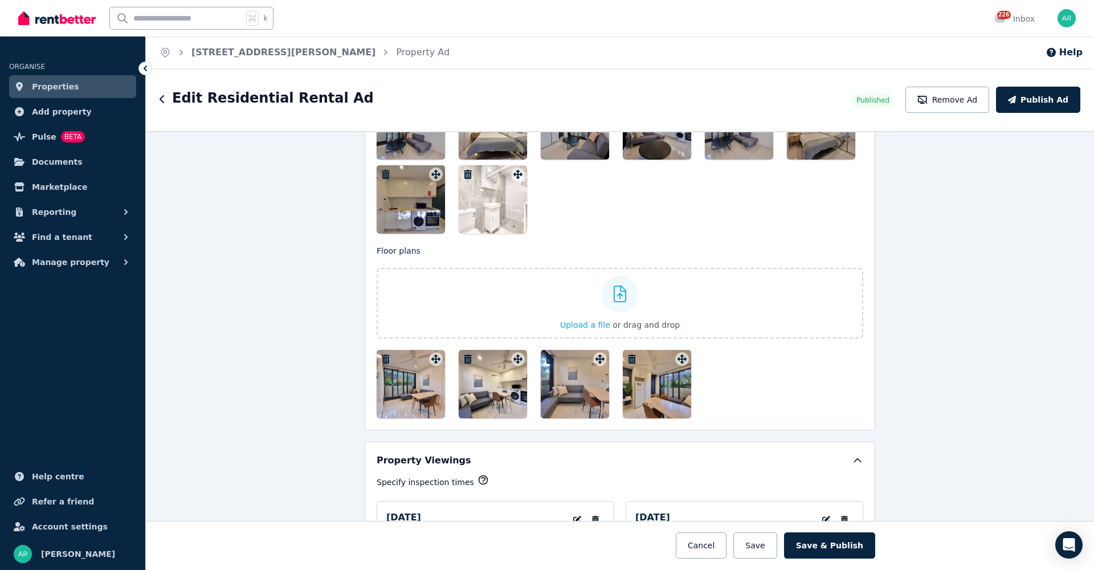 This screenshot has height=570, width=1094. Describe the element at coordinates (1015, 19) in the screenshot. I see `div: Inbox` at that location.